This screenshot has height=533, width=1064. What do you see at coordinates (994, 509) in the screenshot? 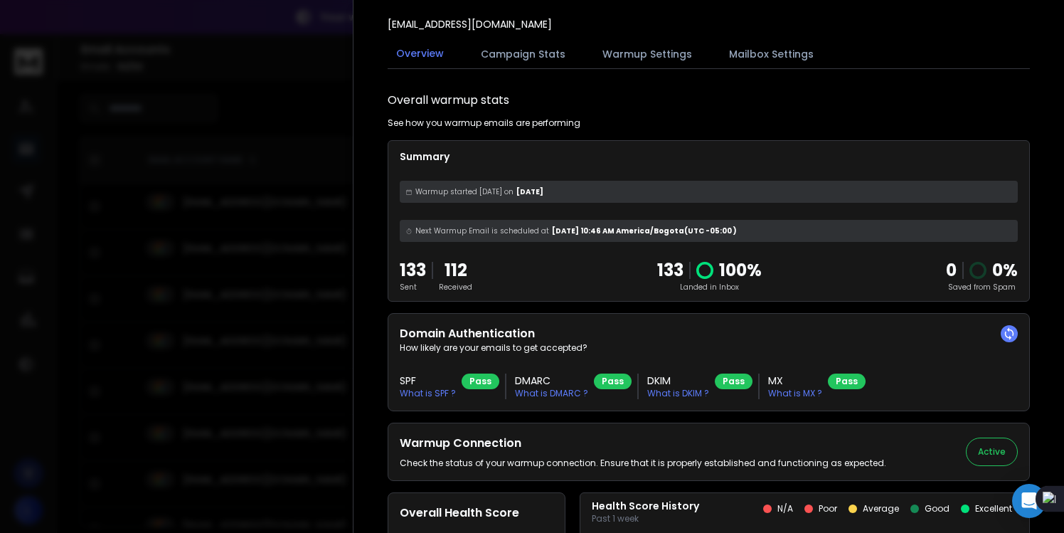
I see `p: Excellent` at bounding box center [994, 509].